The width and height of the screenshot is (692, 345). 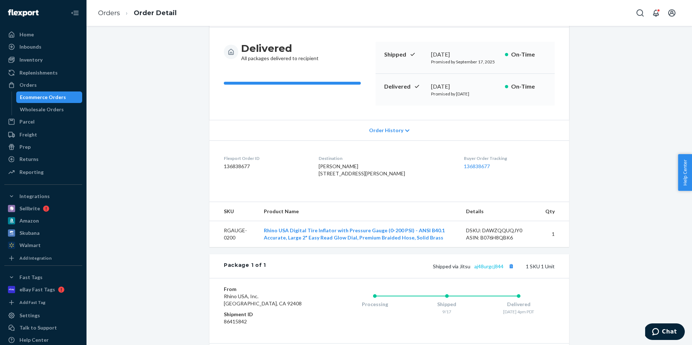 What do you see at coordinates (386, 130) in the screenshot?
I see `span: Order History` at bounding box center [386, 130].